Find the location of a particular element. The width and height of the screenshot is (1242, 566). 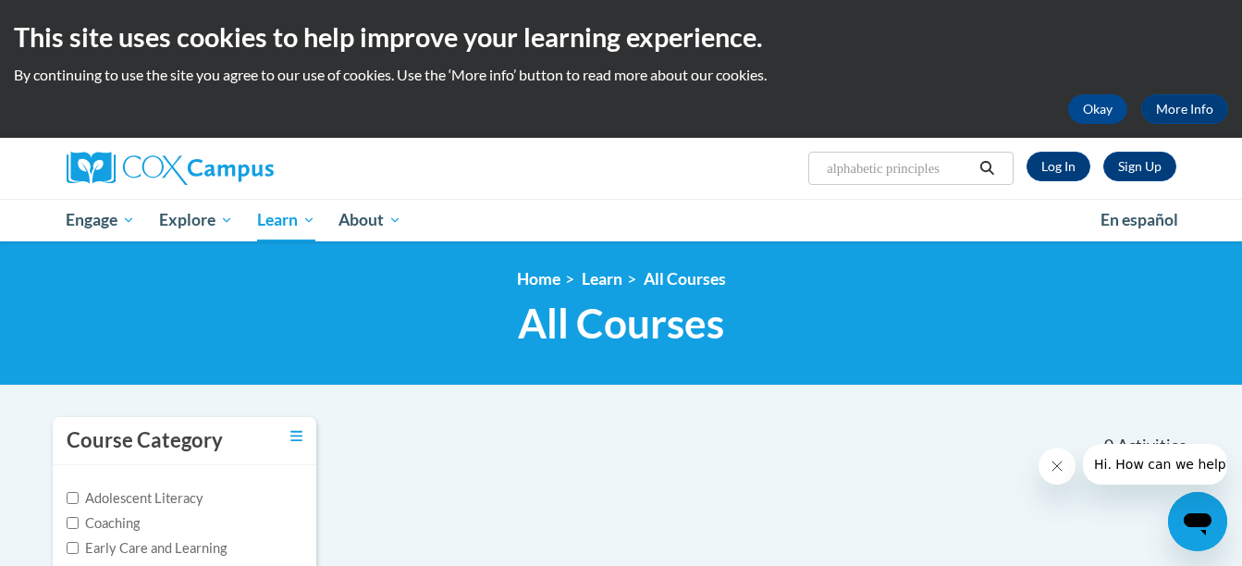

span: Engage is located at coordinates (100, 220).